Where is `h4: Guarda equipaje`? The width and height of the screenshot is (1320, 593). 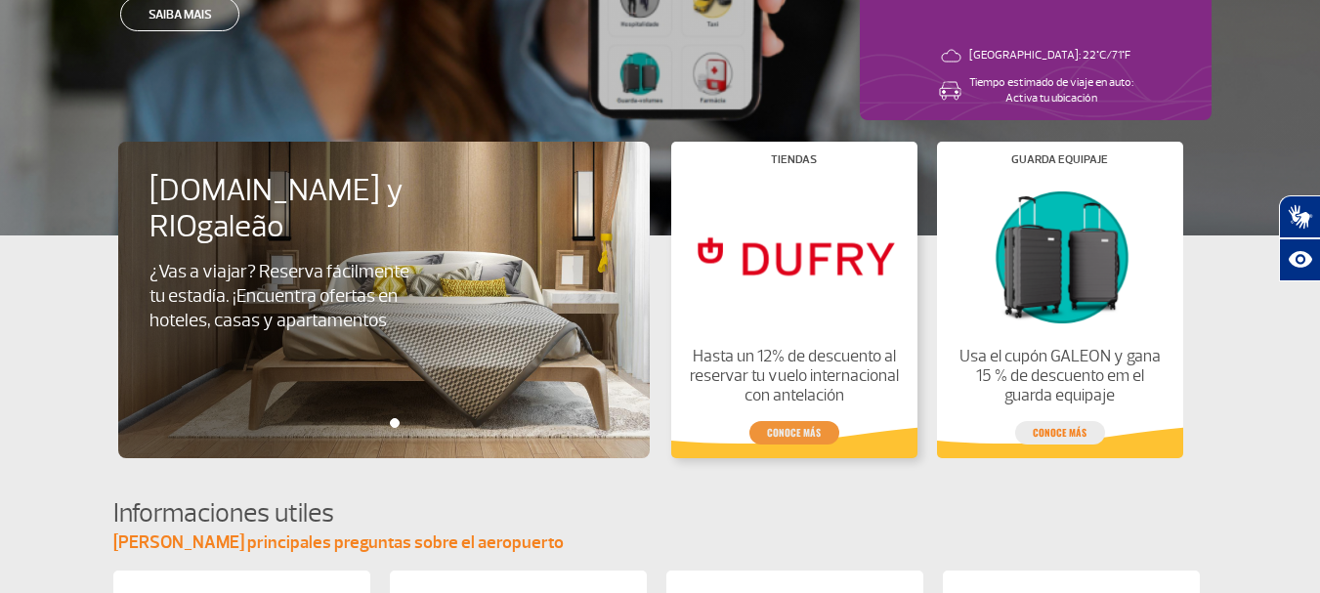 h4: Guarda equipaje is located at coordinates (1059, 159).